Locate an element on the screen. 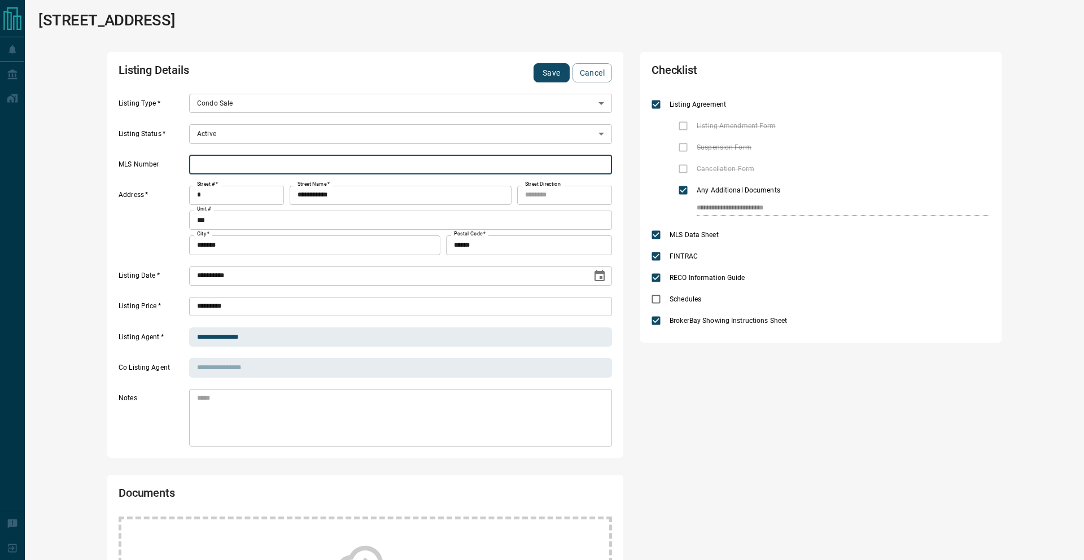  label: Unit # is located at coordinates (204, 209).